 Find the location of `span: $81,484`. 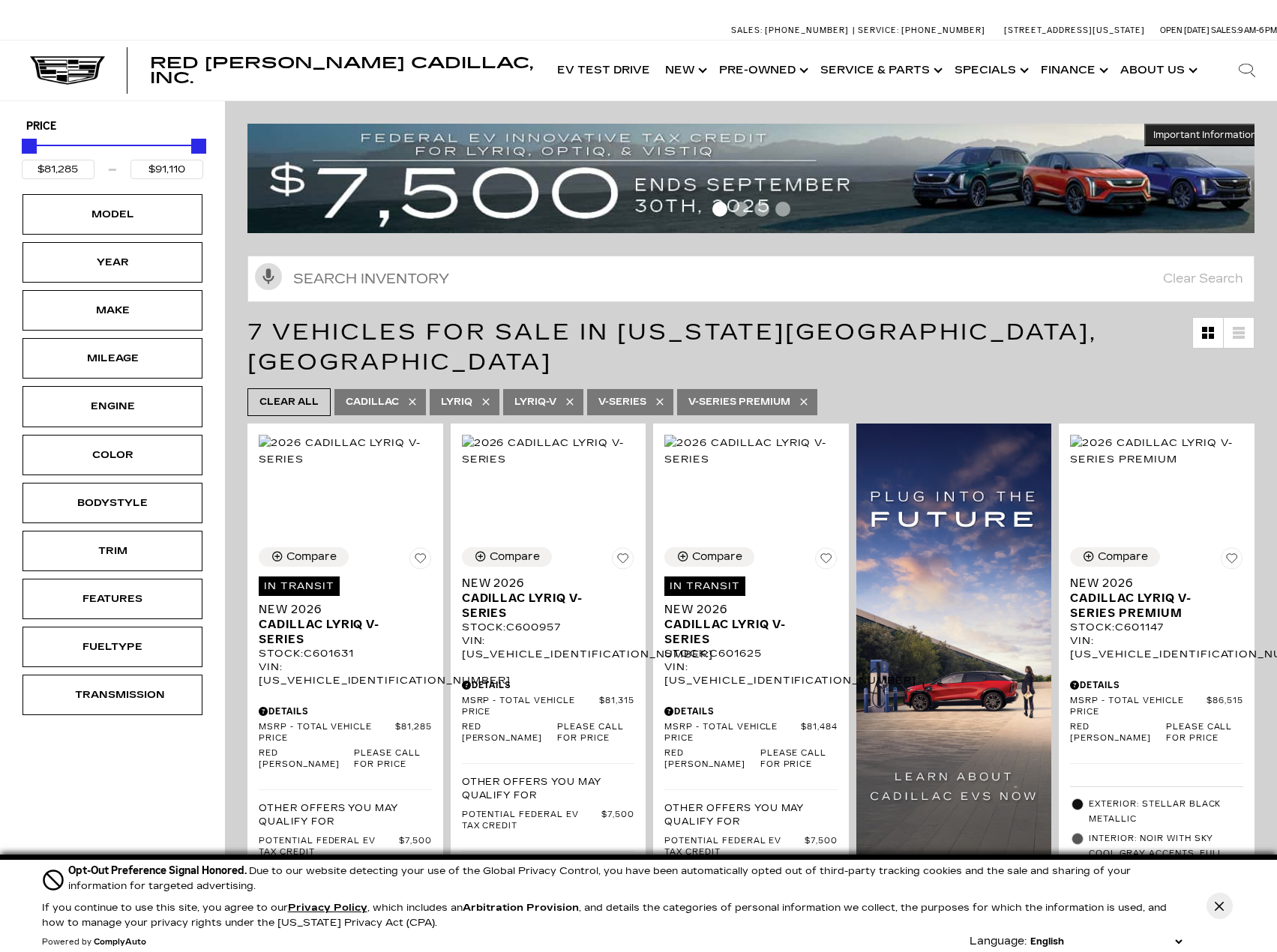

span: $81,484 is located at coordinates (819, 733).